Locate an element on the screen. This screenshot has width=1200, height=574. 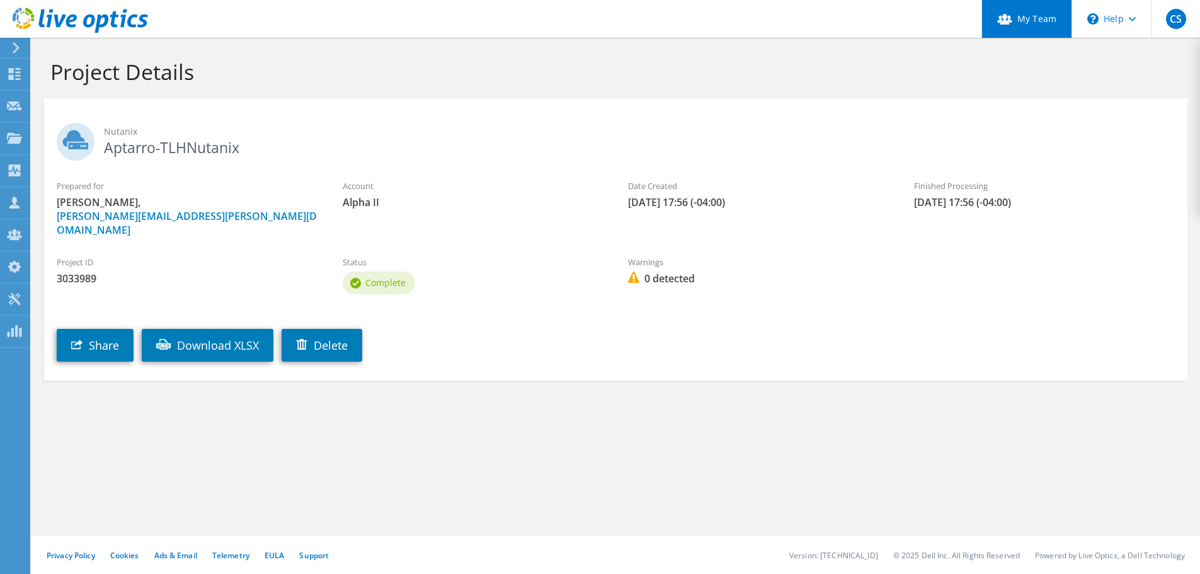
a: EULA is located at coordinates (274, 555).